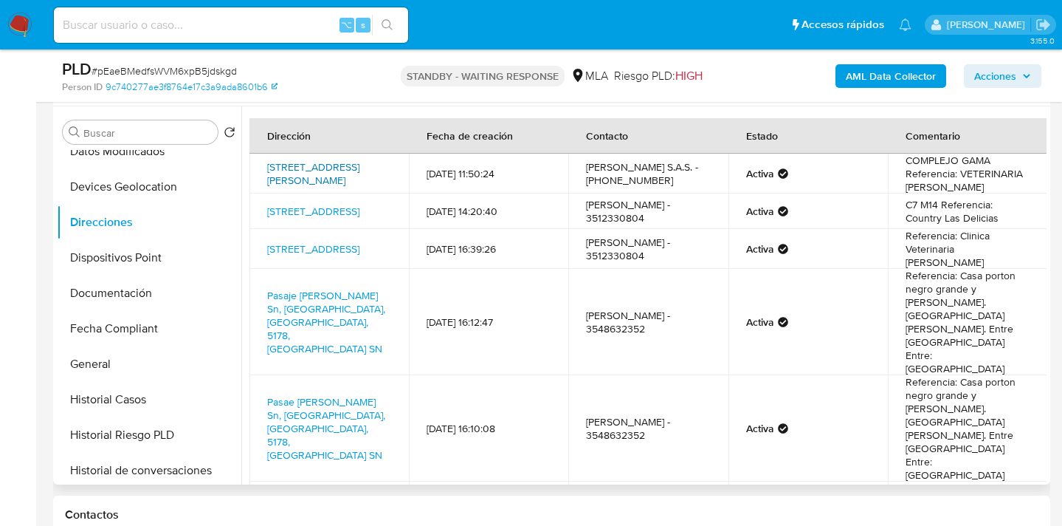 Image resolution: width=1062 pixels, height=526 pixels. What do you see at coordinates (843, 24) in the screenshot?
I see `span: Accesos rápidos` at bounding box center [843, 24].